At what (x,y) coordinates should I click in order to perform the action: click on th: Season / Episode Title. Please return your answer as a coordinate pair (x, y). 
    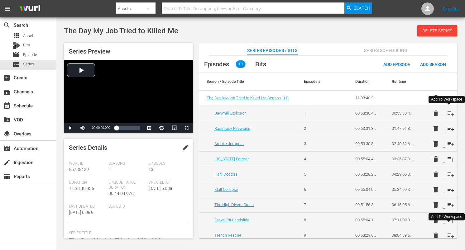
    Looking at the image, I should click on (248, 82).